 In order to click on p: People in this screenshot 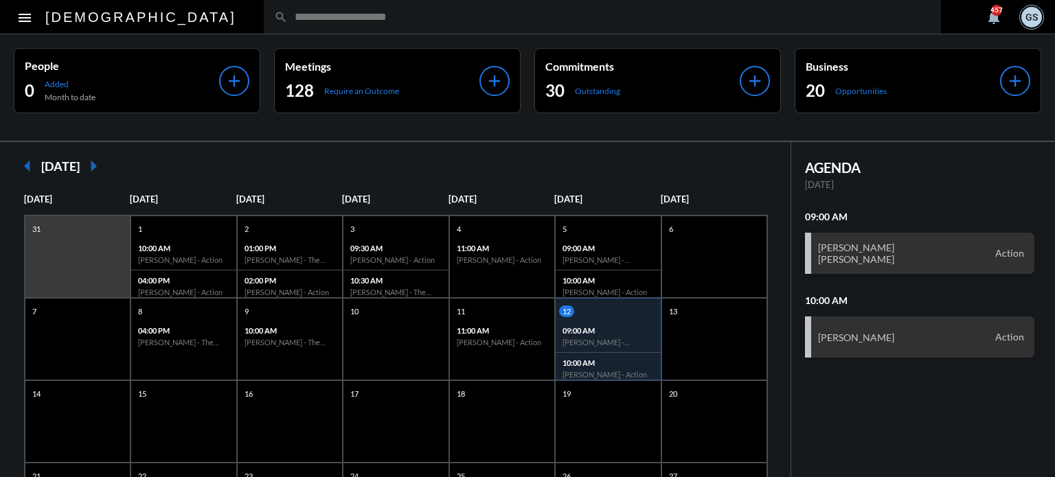, I will do `click(122, 65)`.